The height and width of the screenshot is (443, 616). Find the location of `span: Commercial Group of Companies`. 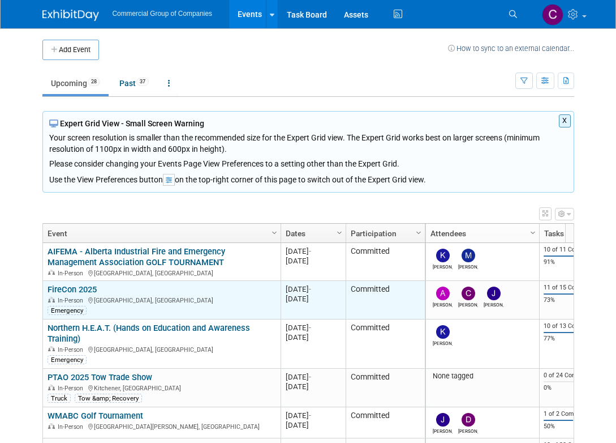

span: Commercial Group of Companies is located at coordinates (162, 14).